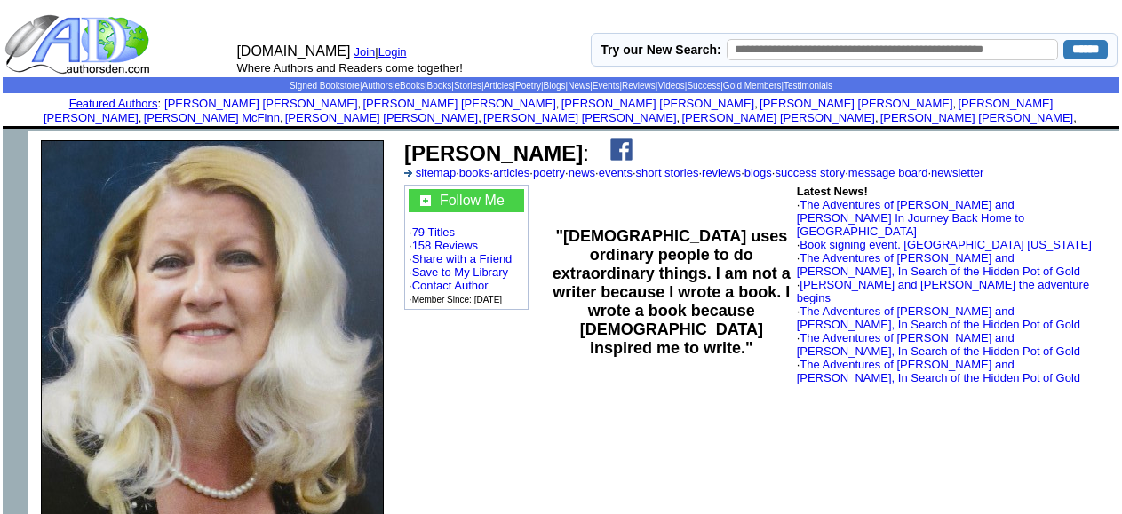  What do you see at coordinates (364, 52) in the screenshot?
I see `a: Join` at bounding box center [364, 52].